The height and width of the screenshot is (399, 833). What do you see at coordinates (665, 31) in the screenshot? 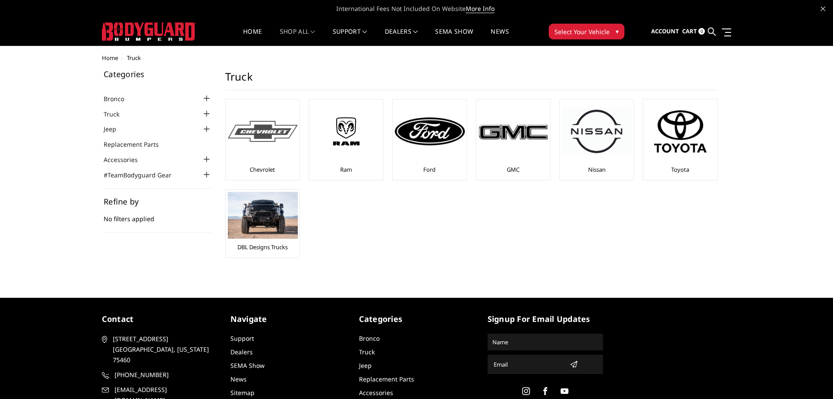
I see `span: Account` at bounding box center [665, 31].